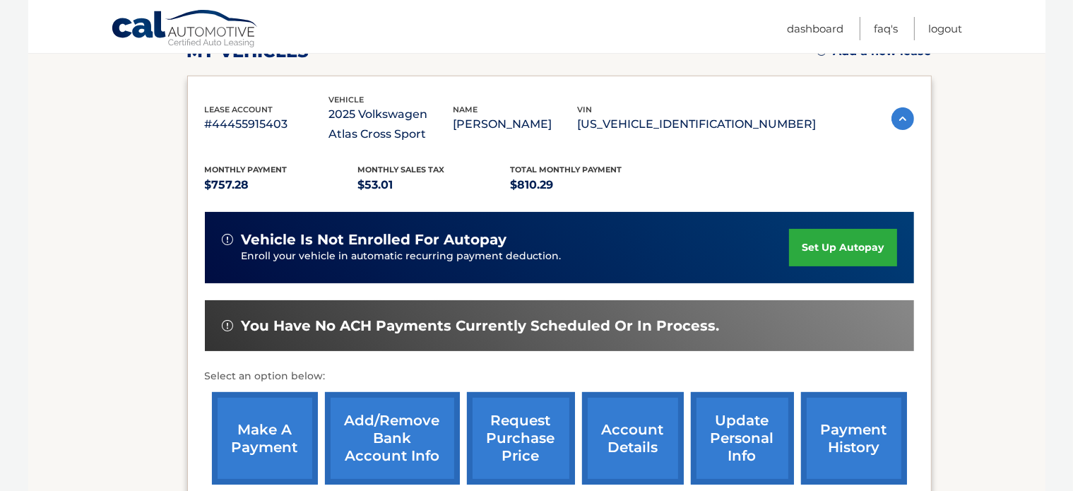  What do you see at coordinates (246, 170) in the screenshot?
I see `span: Monthly Payment` at bounding box center [246, 170].